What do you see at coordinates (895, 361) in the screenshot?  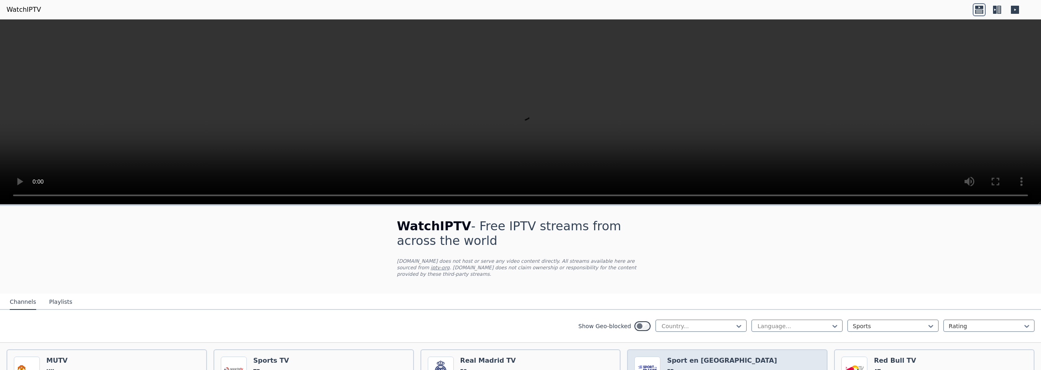 I see `h6: Red Bull TV` at bounding box center [895, 361].